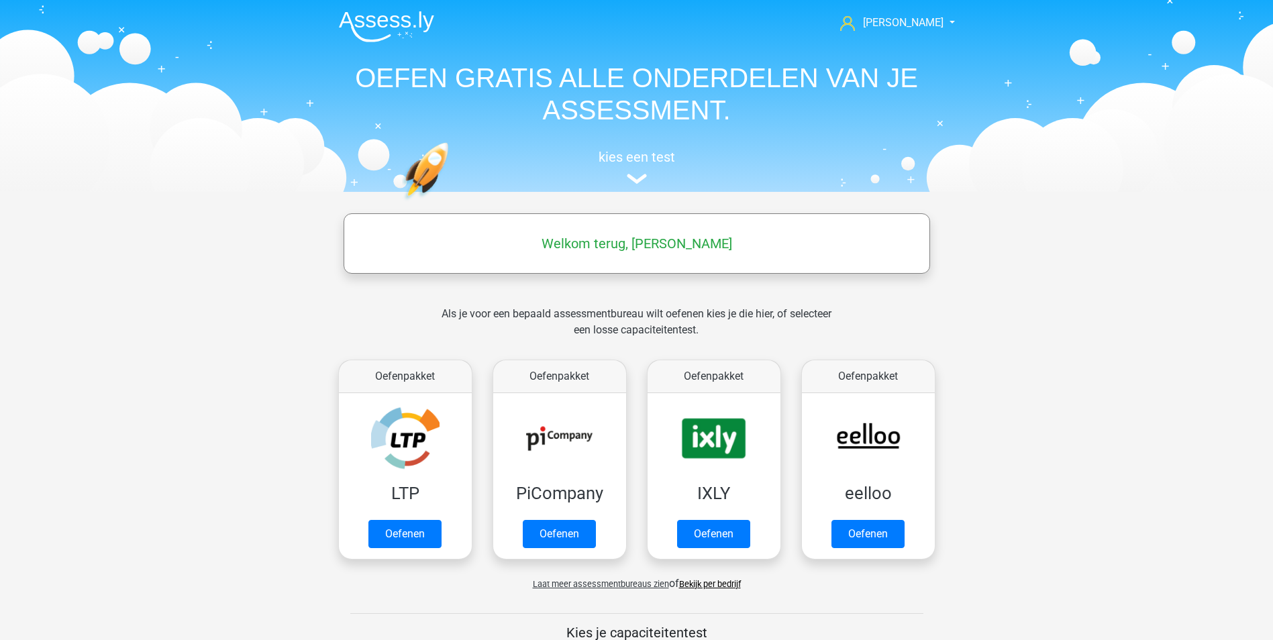 The image size is (1273, 640). Describe the element at coordinates (601, 584) in the screenshot. I see `span: Laat meer assessmentbureaus zien` at that location.